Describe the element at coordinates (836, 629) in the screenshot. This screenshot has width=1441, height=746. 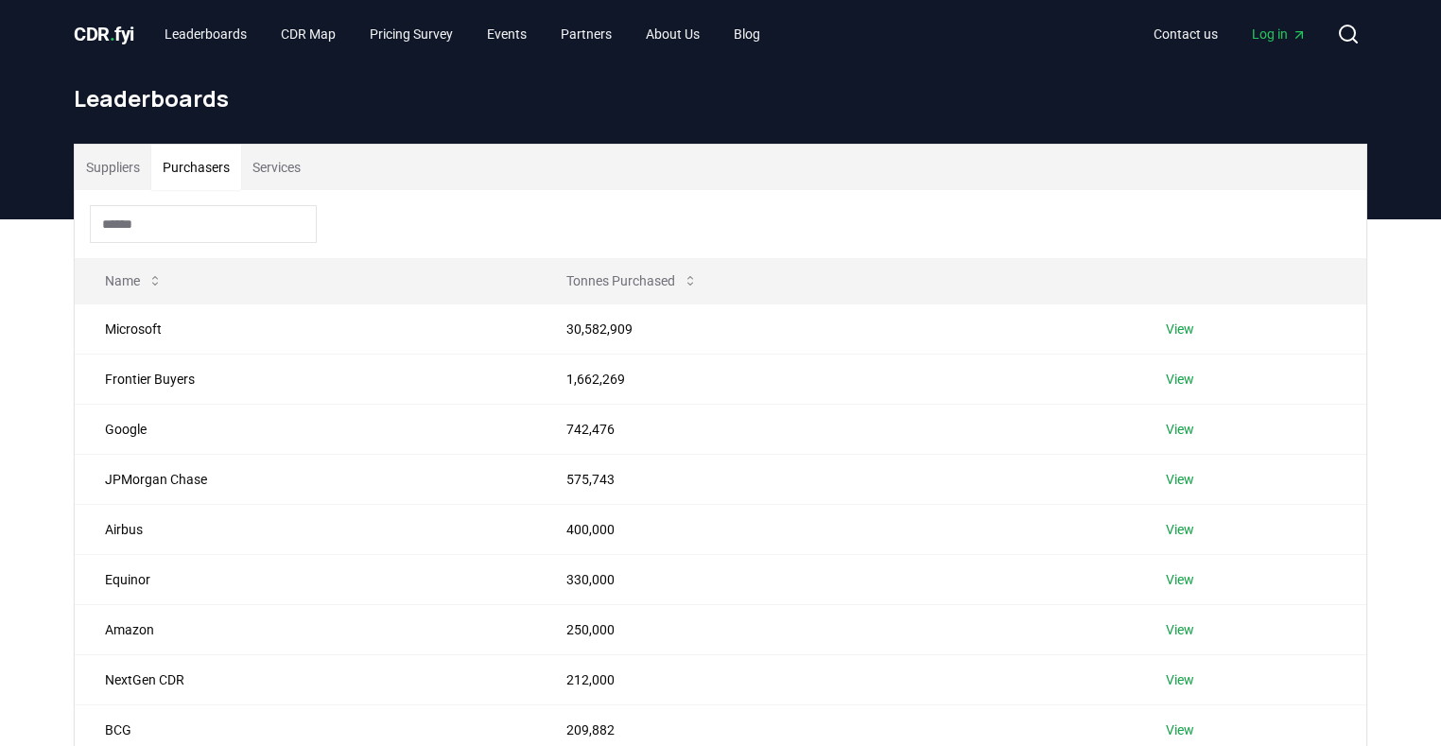
I see `td: 250,000` at that location.